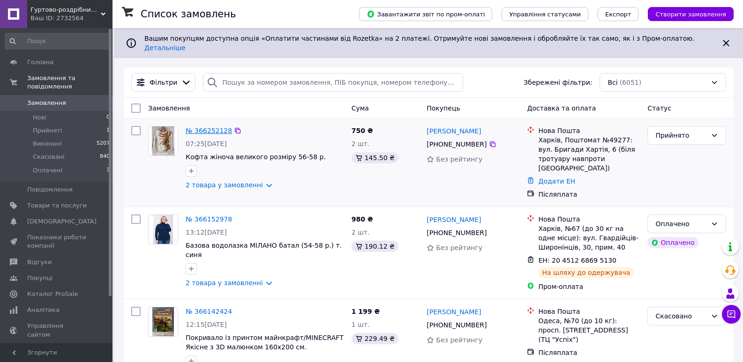 The height and width of the screenshot is (362, 743). What do you see at coordinates (690, 14) in the screenshot?
I see `span: Створити замовлення` at bounding box center [690, 14].